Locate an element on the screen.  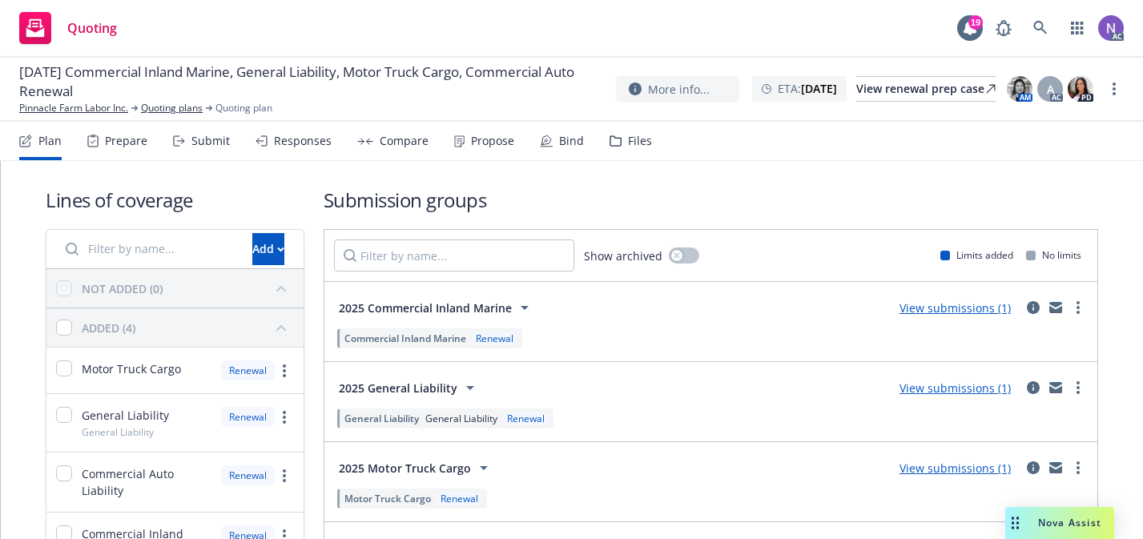
span: A is located at coordinates (1050, 89).